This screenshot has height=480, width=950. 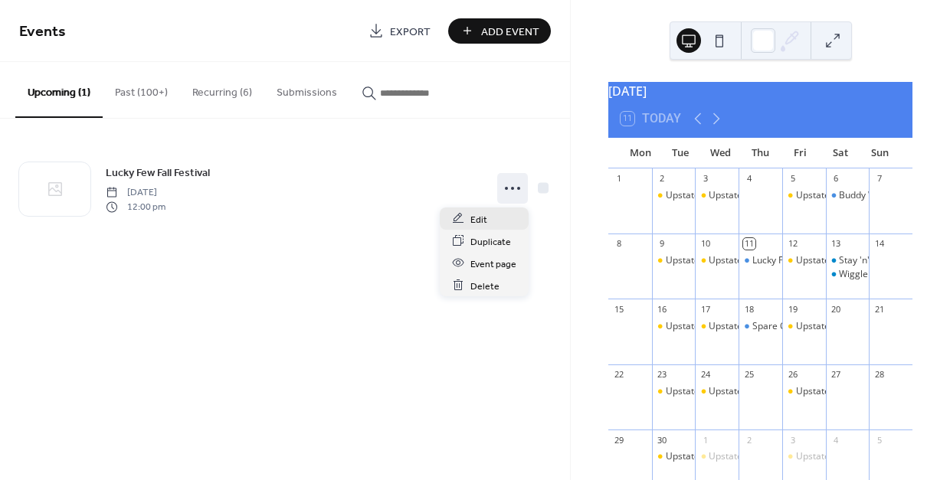 What do you see at coordinates (59, 90) in the screenshot?
I see `button: Upcoming (1)` at bounding box center [59, 90].